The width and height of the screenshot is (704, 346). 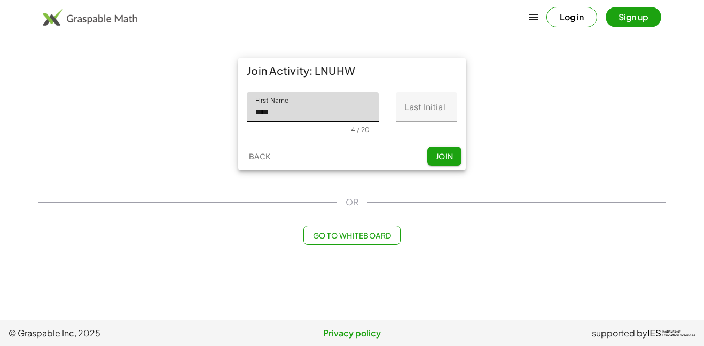 What do you see at coordinates (123, 333) in the screenshot?
I see `span: © Graspable Inc, 2025` at bounding box center [123, 333].